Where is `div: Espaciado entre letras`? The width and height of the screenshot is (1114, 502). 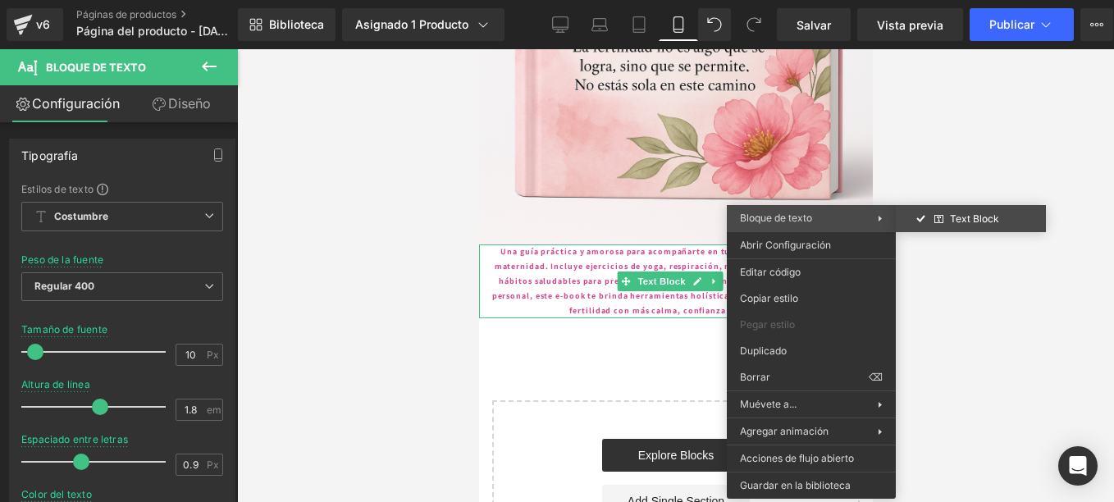
div: Espaciado entre letras is located at coordinates (75, 440).